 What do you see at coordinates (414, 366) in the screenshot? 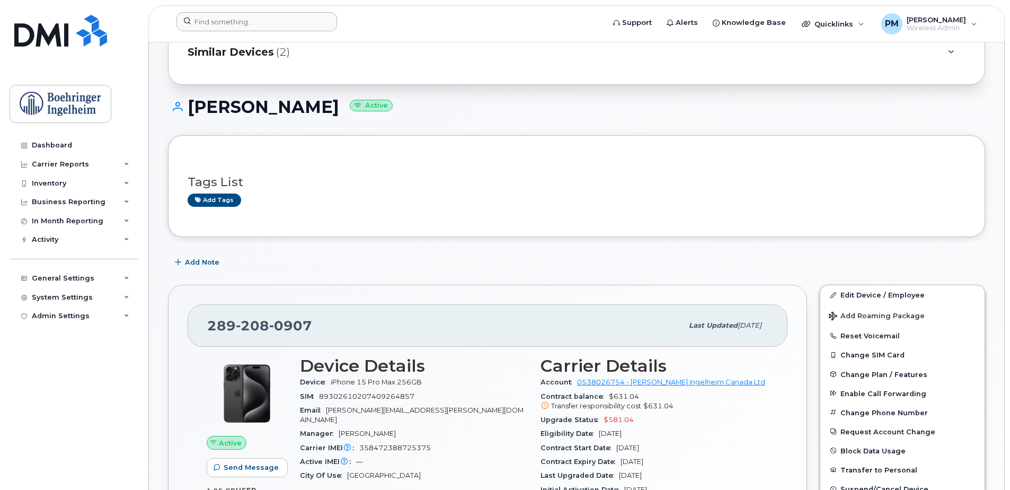
I see `h3: Device Details` at bounding box center [414, 366].